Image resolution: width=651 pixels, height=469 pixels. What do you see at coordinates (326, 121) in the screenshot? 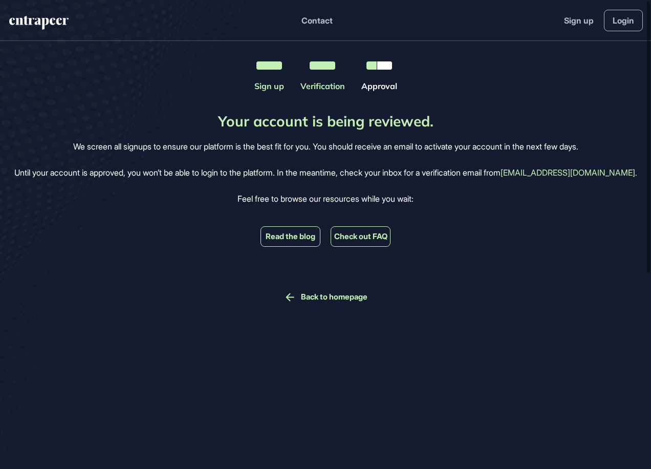
I see `h1: Your account is being reviewed.` at bounding box center [326, 121].